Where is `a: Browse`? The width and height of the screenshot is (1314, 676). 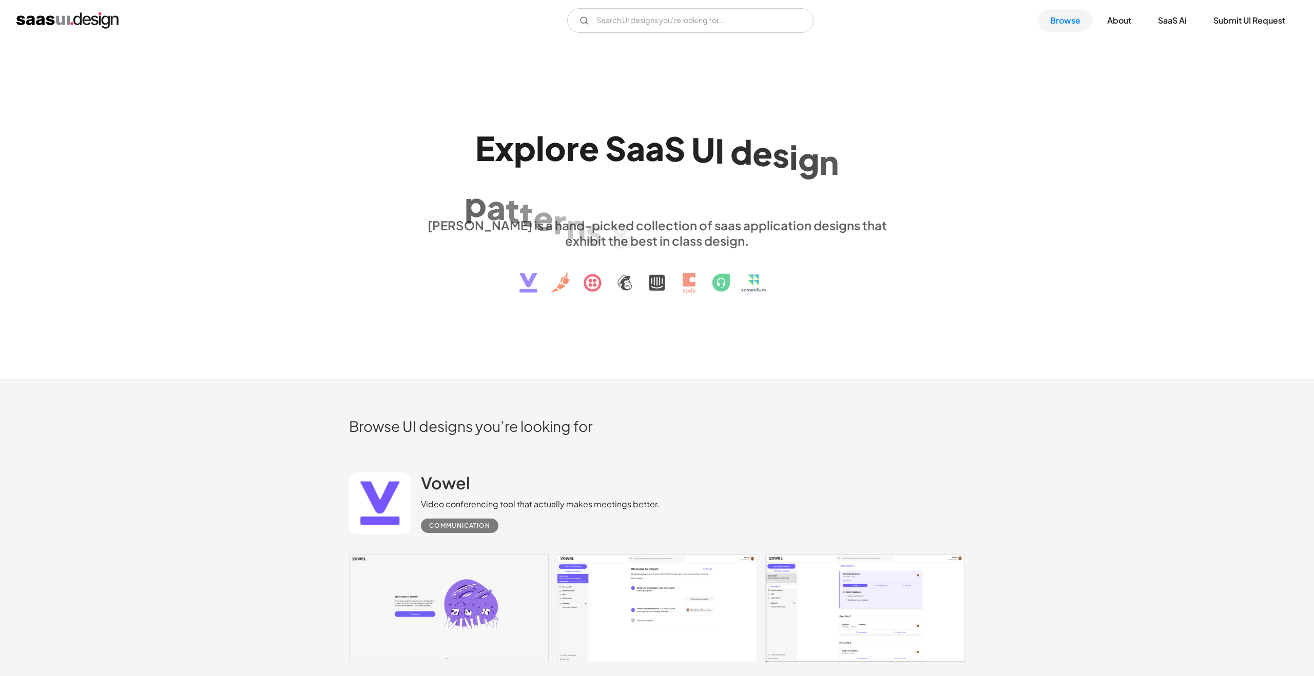 a: Browse is located at coordinates (1065, 21).